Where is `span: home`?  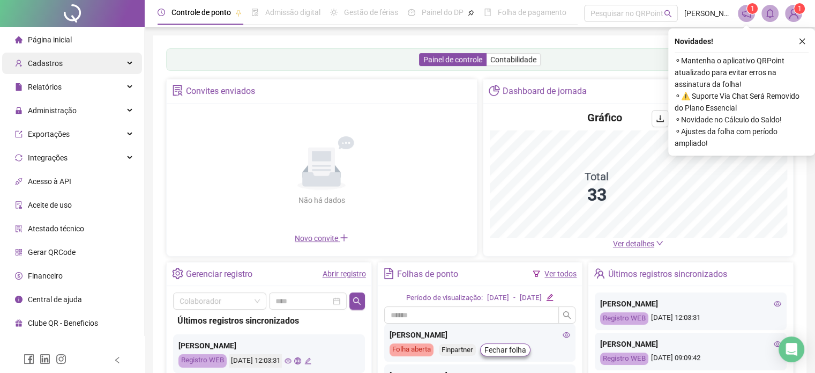 span: home is located at coordinates (19, 40).